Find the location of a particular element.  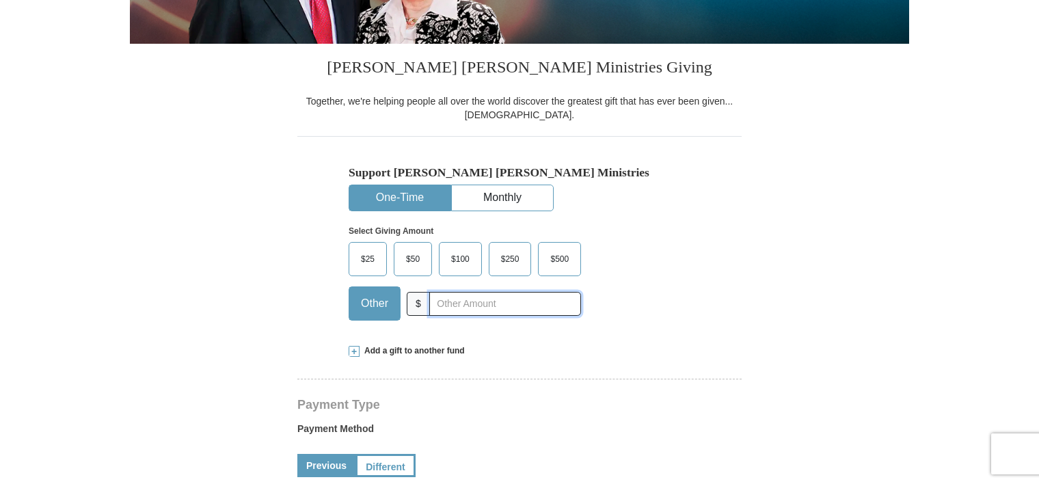

h4: Payment Type is located at coordinates (520, 405).